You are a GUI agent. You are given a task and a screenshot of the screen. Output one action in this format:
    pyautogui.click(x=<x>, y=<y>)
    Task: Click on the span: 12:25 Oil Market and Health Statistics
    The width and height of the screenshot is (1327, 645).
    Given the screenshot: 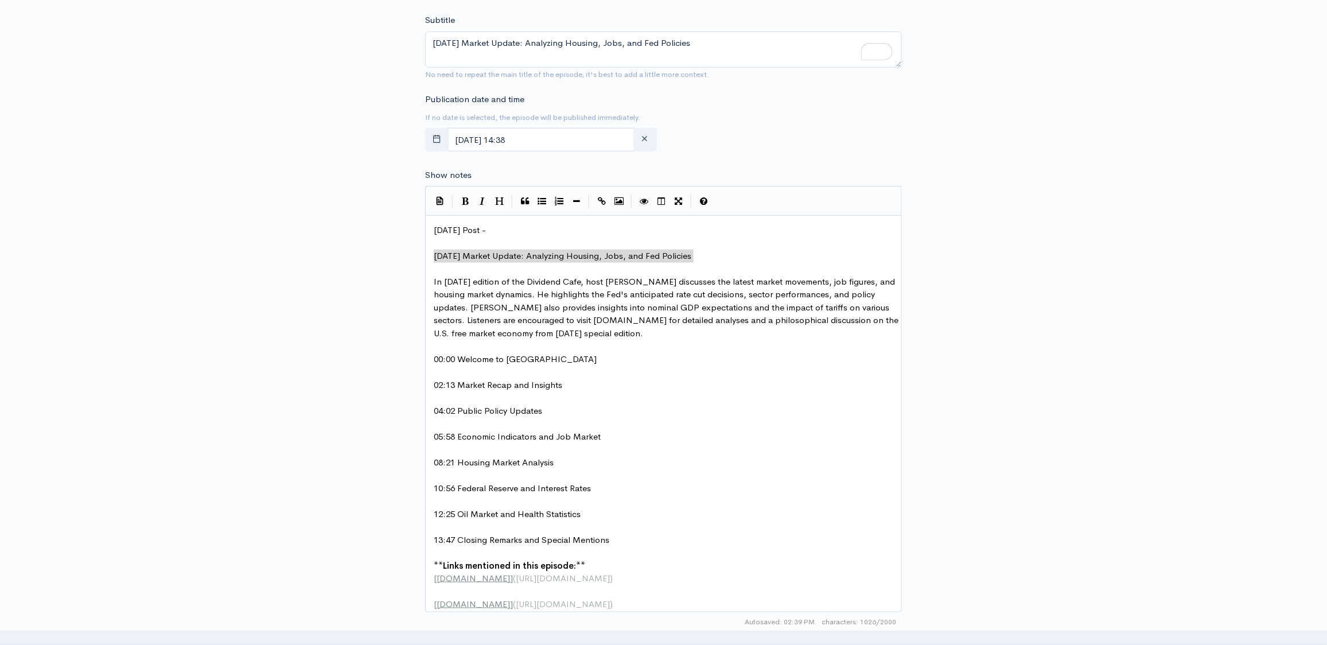 What is the action you would take?
    pyautogui.click(x=507, y=514)
    